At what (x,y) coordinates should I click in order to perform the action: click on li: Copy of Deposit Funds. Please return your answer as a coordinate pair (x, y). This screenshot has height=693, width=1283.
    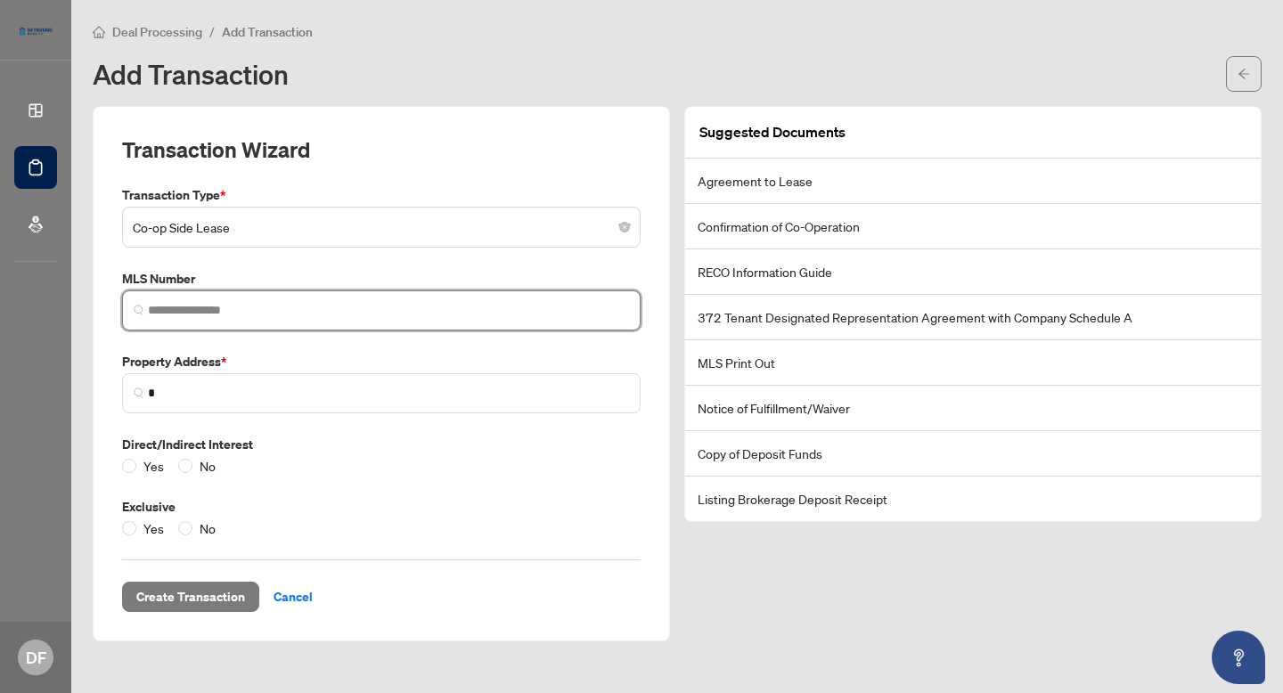
    Looking at the image, I should click on (973, 454).